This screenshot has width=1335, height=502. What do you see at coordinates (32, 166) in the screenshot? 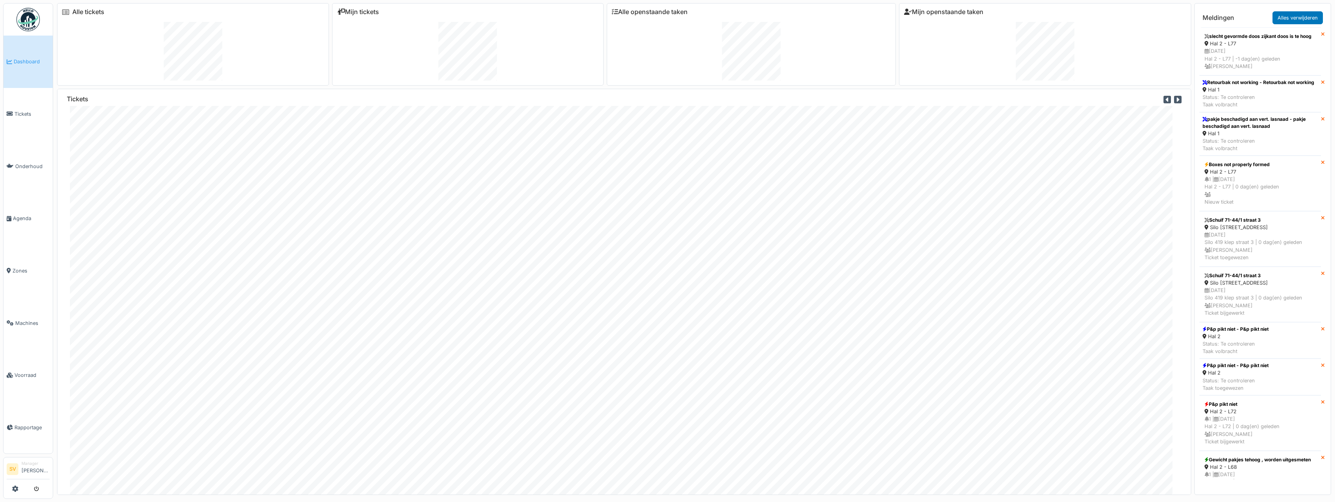
I see `span: Onderhoud` at bounding box center [32, 166].